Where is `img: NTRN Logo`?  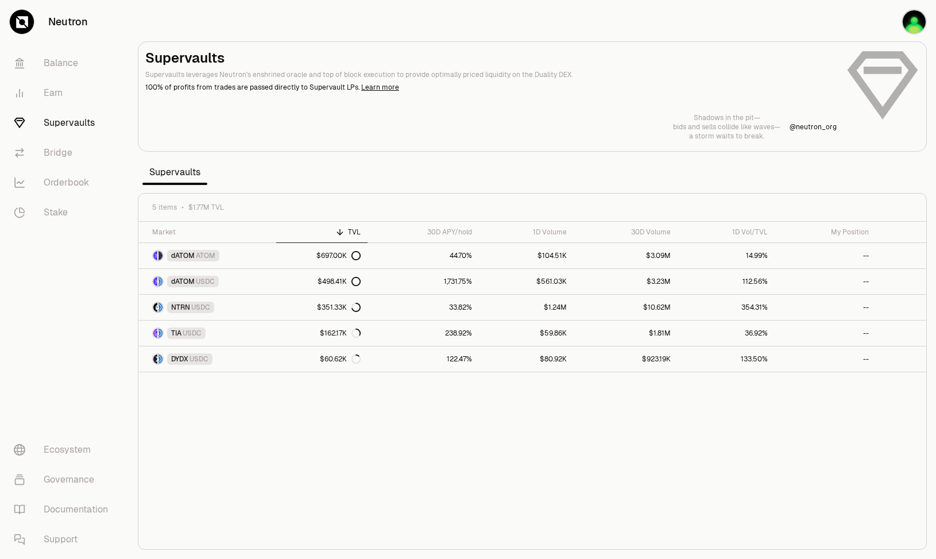
img: NTRN Logo is located at coordinates (155, 307).